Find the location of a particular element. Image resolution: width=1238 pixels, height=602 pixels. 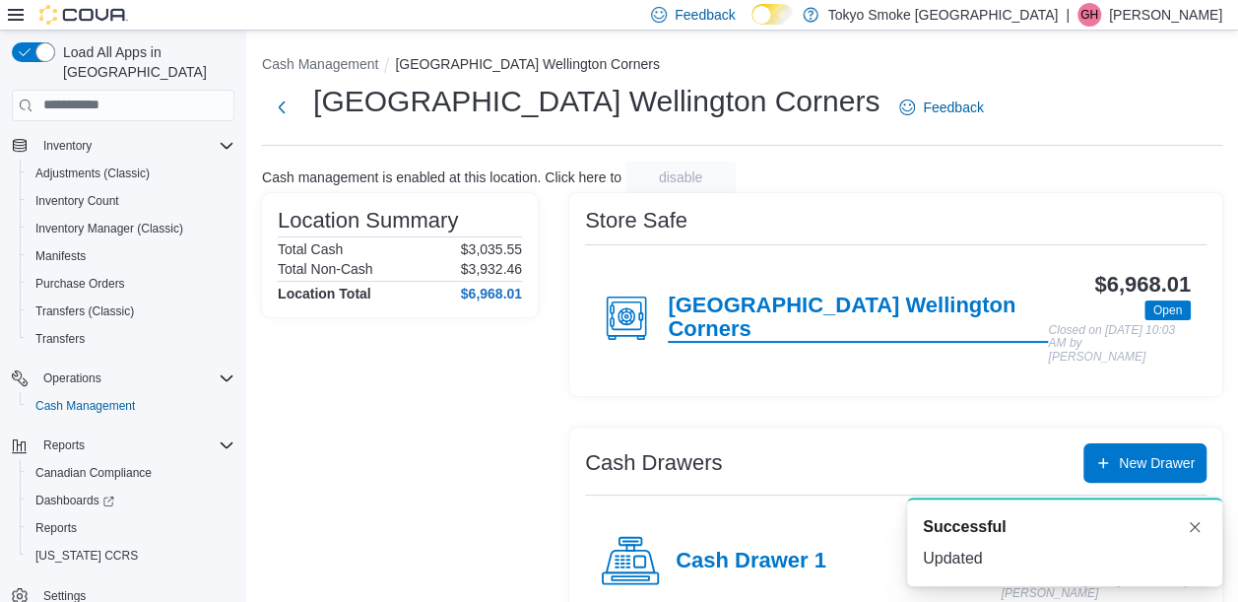

a: Transfers is located at coordinates (60, 339).